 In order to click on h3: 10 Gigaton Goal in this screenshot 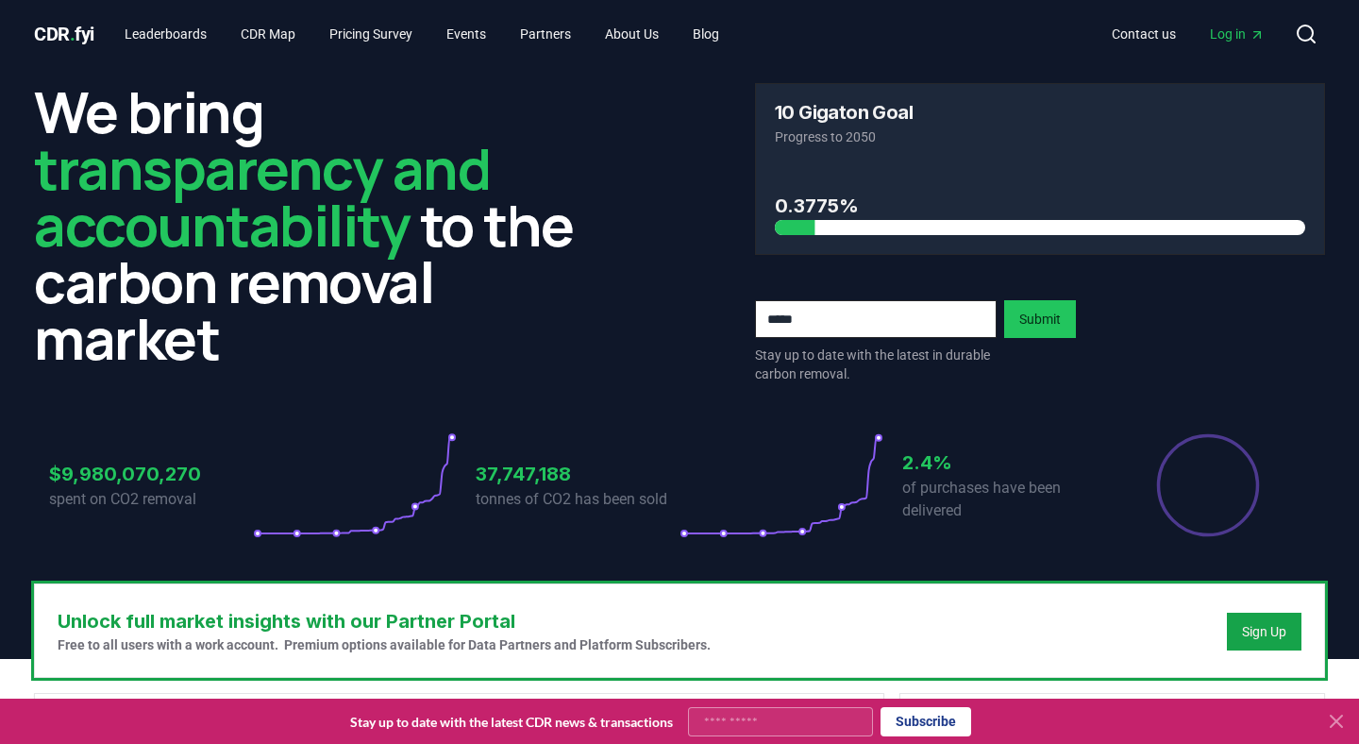, I will do `click(844, 112)`.